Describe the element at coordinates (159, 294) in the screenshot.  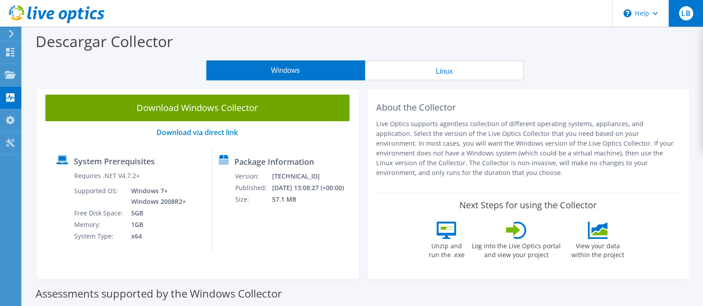
I see `label: Assessments supported by the Windows Collector` at that location.